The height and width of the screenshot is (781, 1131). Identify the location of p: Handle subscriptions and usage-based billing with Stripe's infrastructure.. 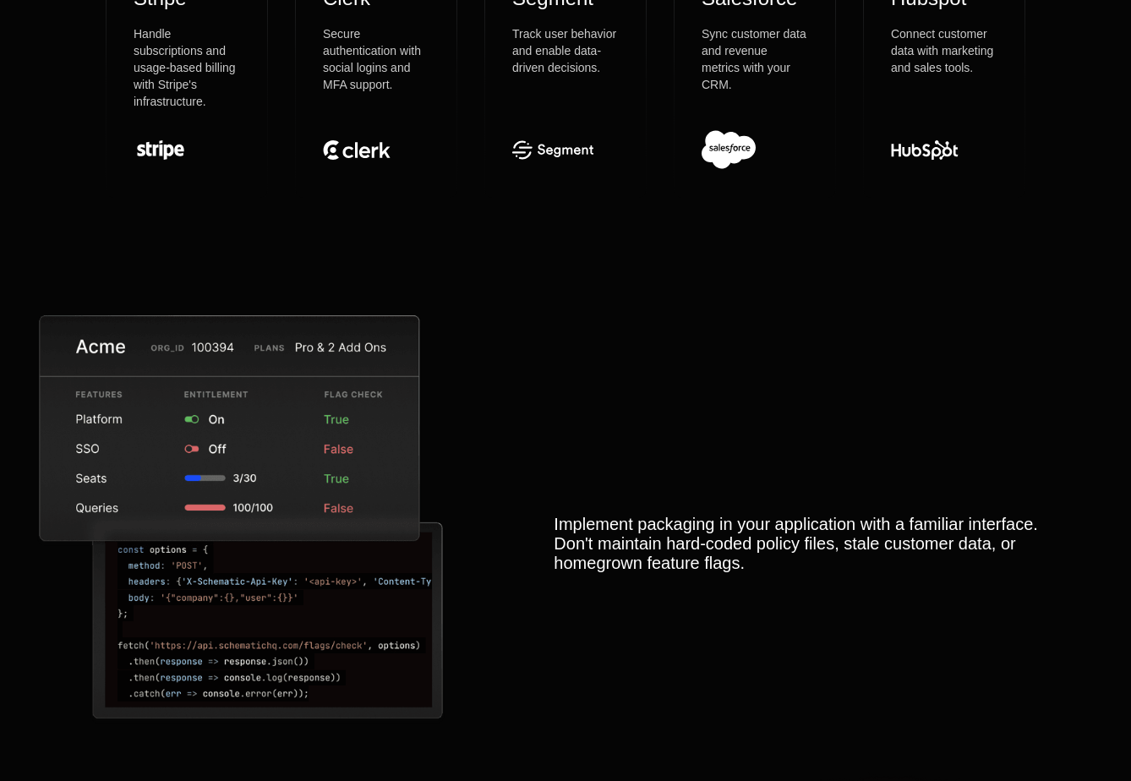
(187, 68).